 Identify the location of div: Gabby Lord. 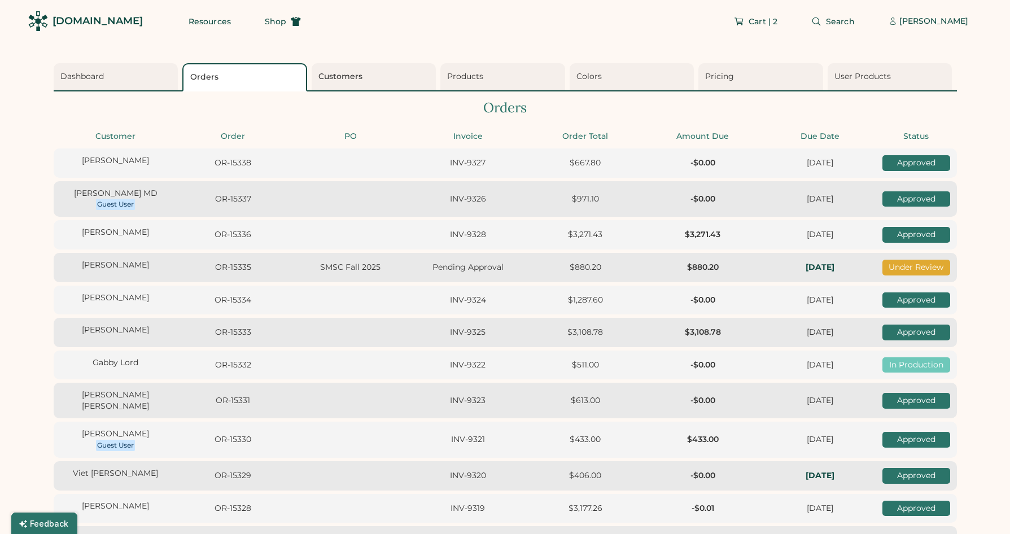
(116, 363).